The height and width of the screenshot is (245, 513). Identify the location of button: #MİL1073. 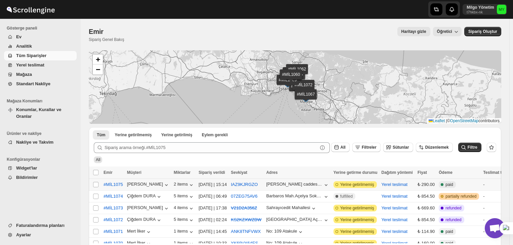
(113, 208).